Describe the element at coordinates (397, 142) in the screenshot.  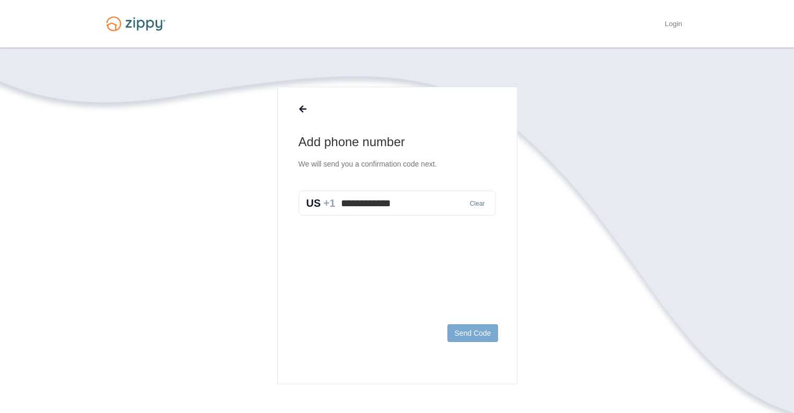
I see `h1: Add phone number` at that location.